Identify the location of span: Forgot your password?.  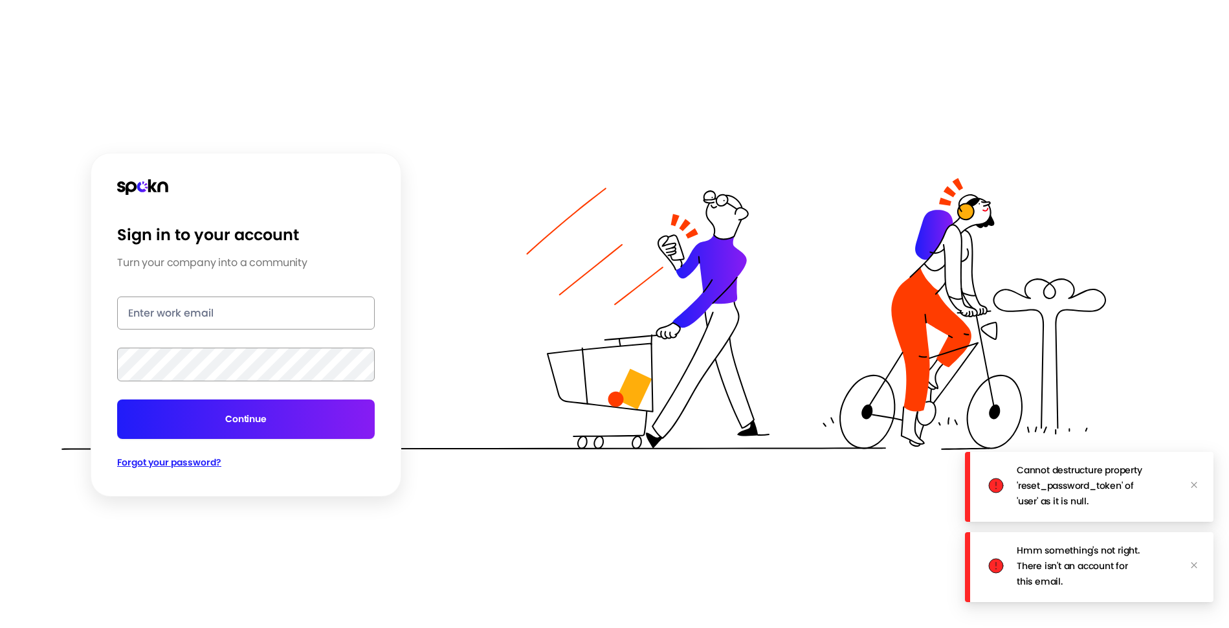
(169, 462).